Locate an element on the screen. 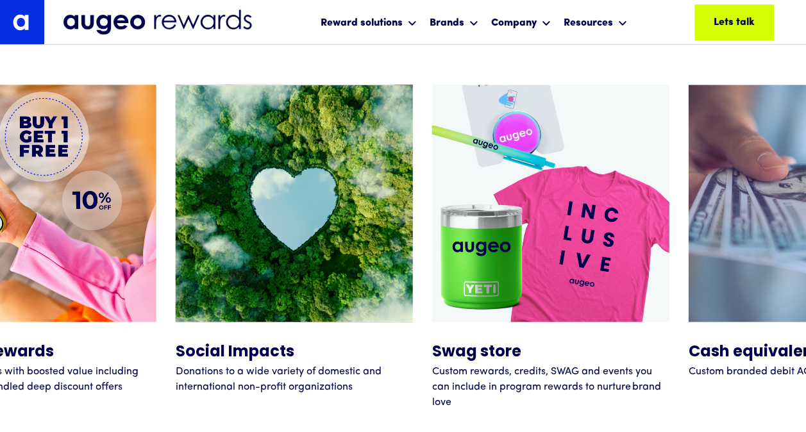  h5: Swag store is located at coordinates (551, 353).